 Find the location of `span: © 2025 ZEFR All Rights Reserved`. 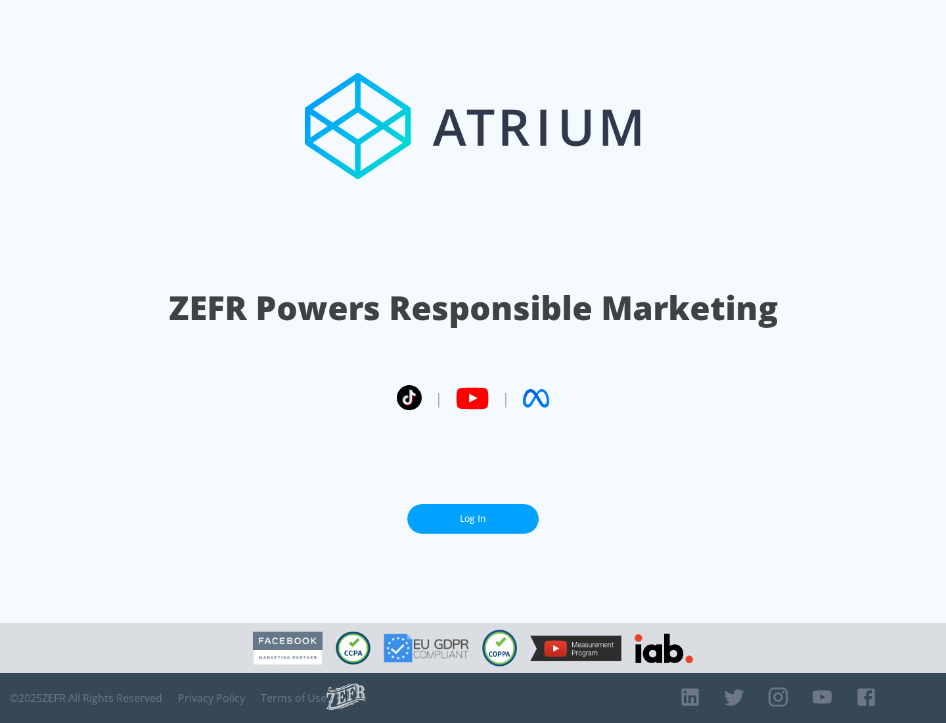

span: © 2025 ZEFR All Rights Reserved is located at coordinates (86, 698).